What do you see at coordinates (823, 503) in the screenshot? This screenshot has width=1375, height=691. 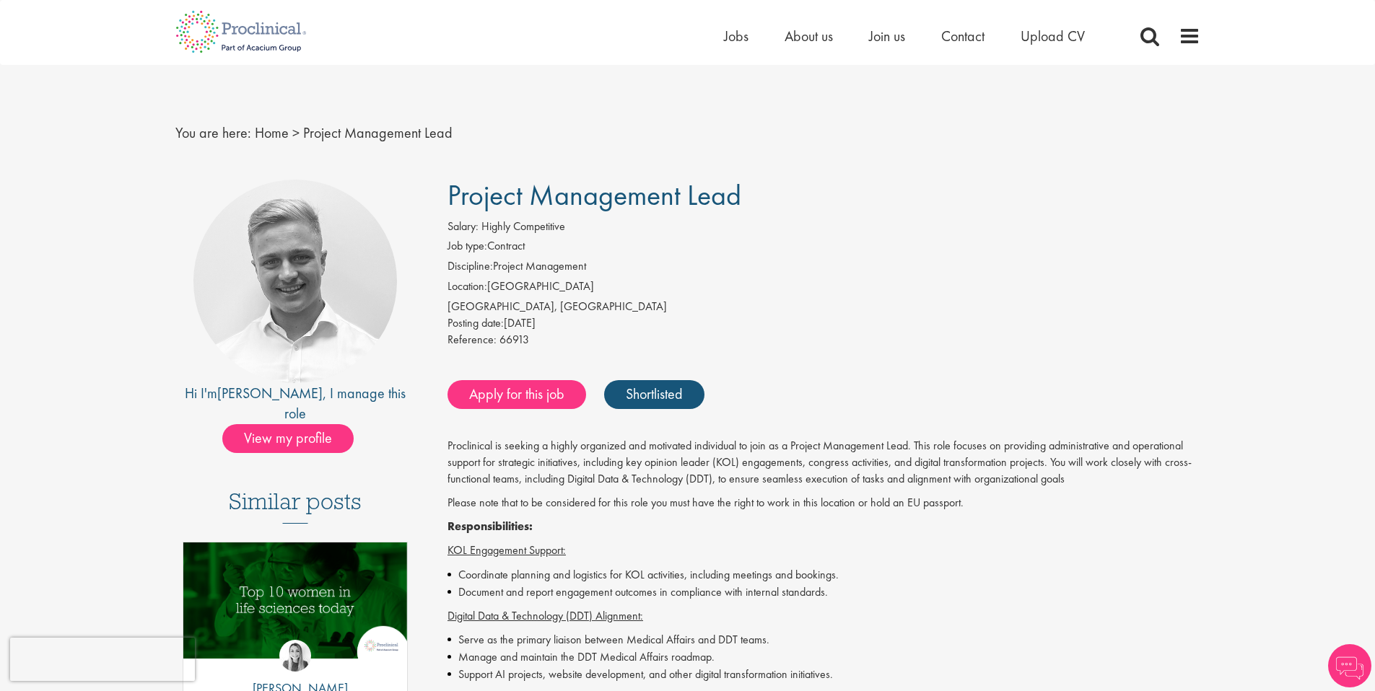 I see `p: Please note that to be considered for this role you must have the right to work in this location ...` at bounding box center [823, 503].